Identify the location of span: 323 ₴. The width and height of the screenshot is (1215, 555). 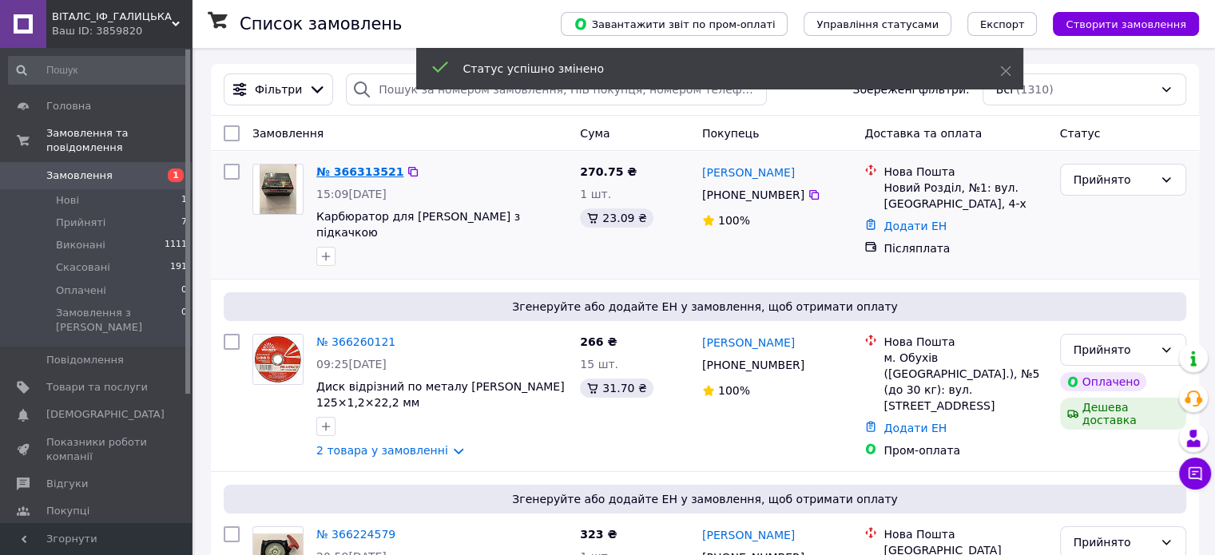
(599, 535).